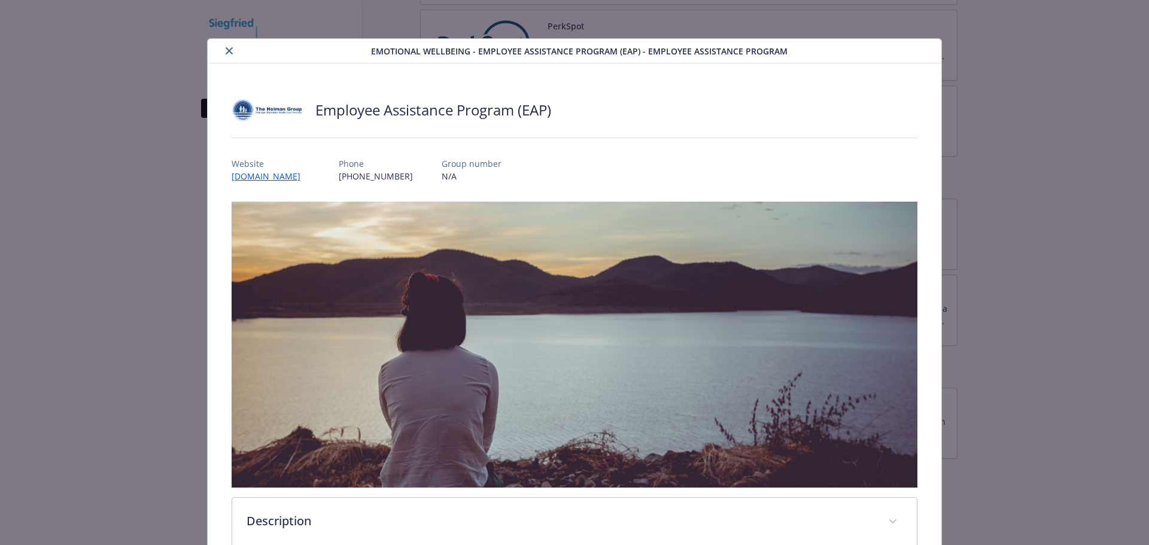 This screenshot has width=1149, height=545. What do you see at coordinates (579, 51) in the screenshot?
I see `span: Emotional Wellbeing - Employee Assistance Program (EAP) - Employee Assistance Program` at bounding box center [579, 51].